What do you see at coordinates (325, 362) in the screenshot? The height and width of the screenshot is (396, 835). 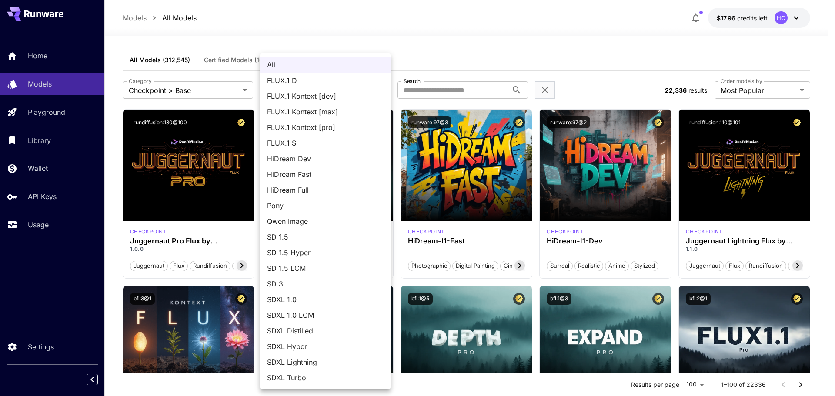 I see `span: SDXL Lightning` at bounding box center [325, 362].